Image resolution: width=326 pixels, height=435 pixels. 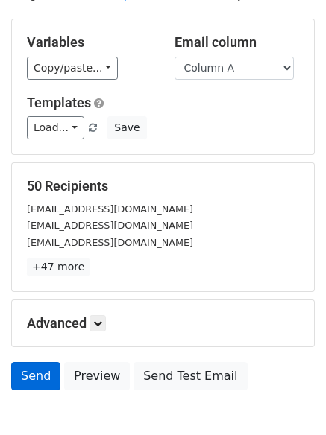 I want to click on a: Send Test Email, so click(x=190, y=376).